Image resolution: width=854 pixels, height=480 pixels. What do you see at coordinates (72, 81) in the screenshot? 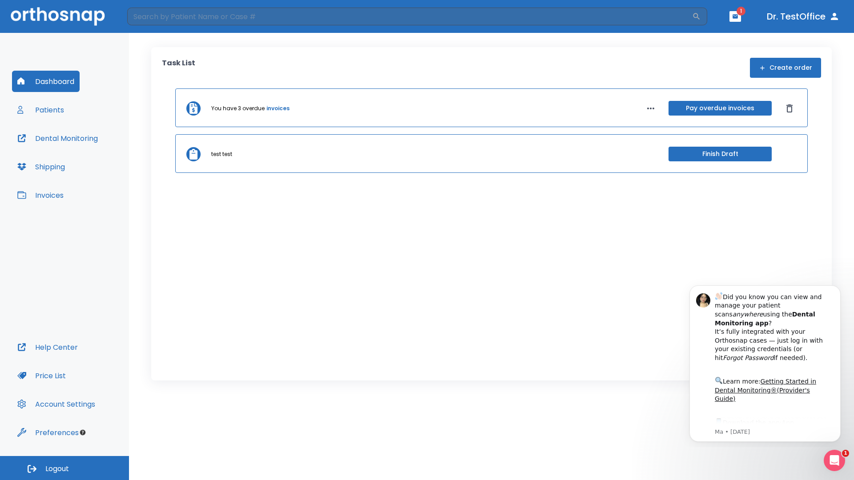
I see `i: Forgot Password` at bounding box center [72, 81].